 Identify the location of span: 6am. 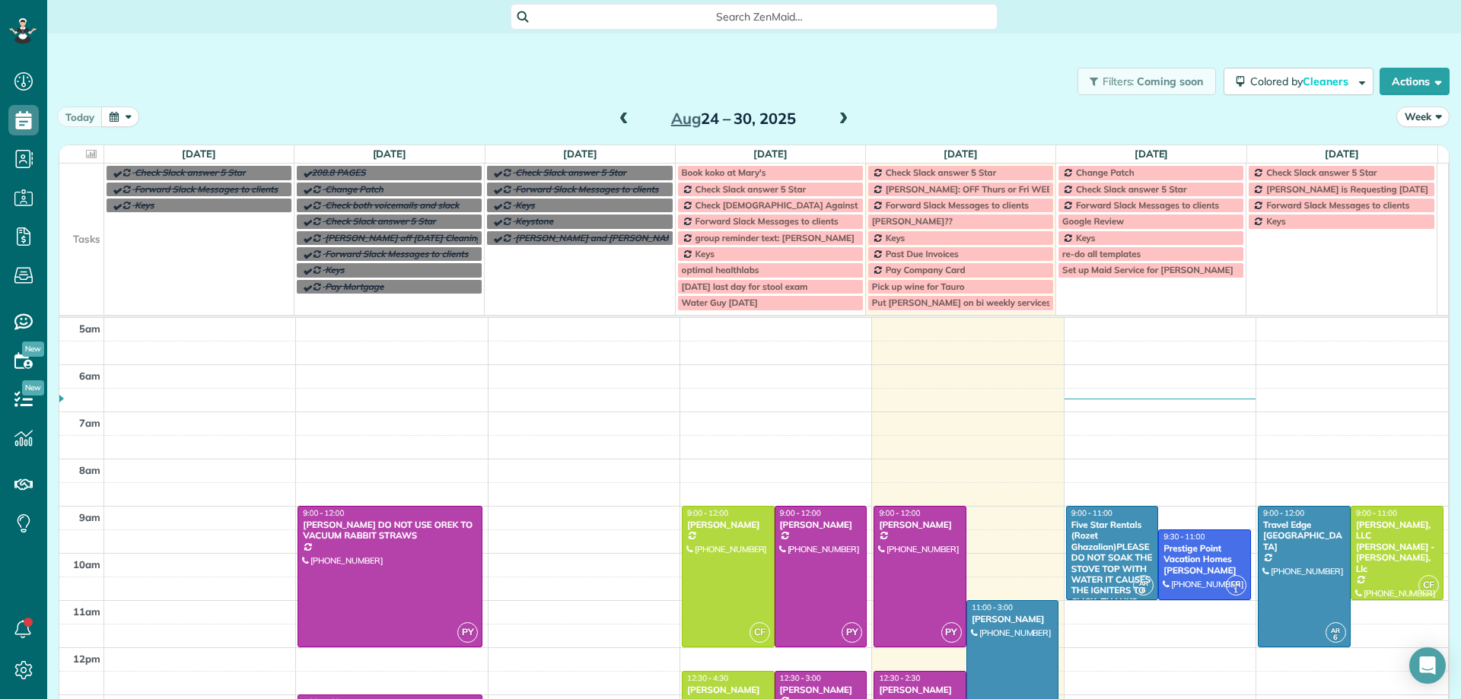
(90, 376).